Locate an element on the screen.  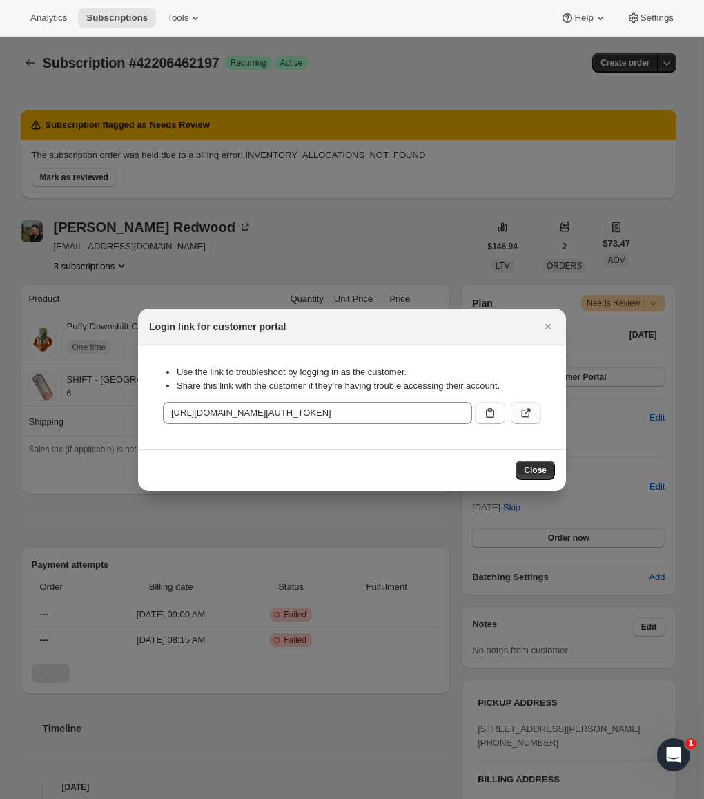
span: Help is located at coordinates (583, 18).